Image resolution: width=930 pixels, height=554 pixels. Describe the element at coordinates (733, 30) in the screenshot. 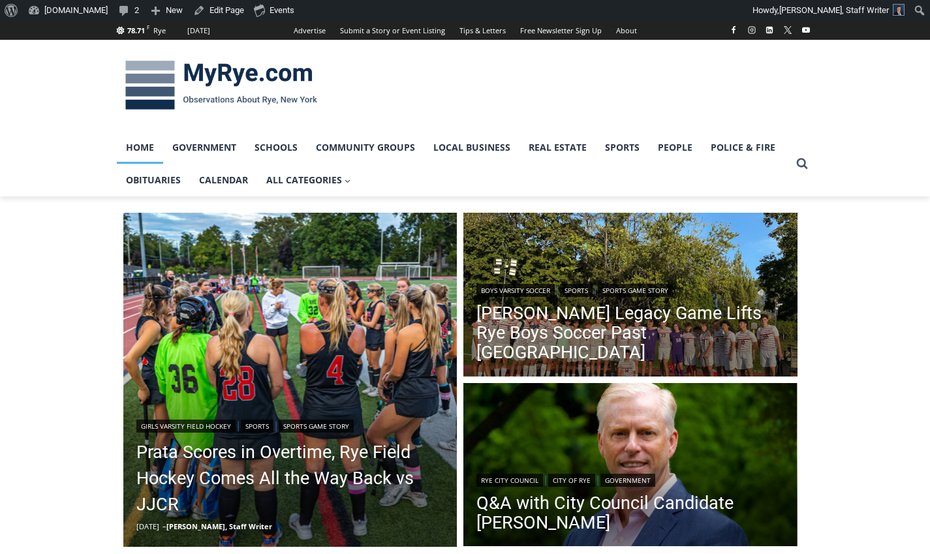

I see `a: Facebook` at that location.